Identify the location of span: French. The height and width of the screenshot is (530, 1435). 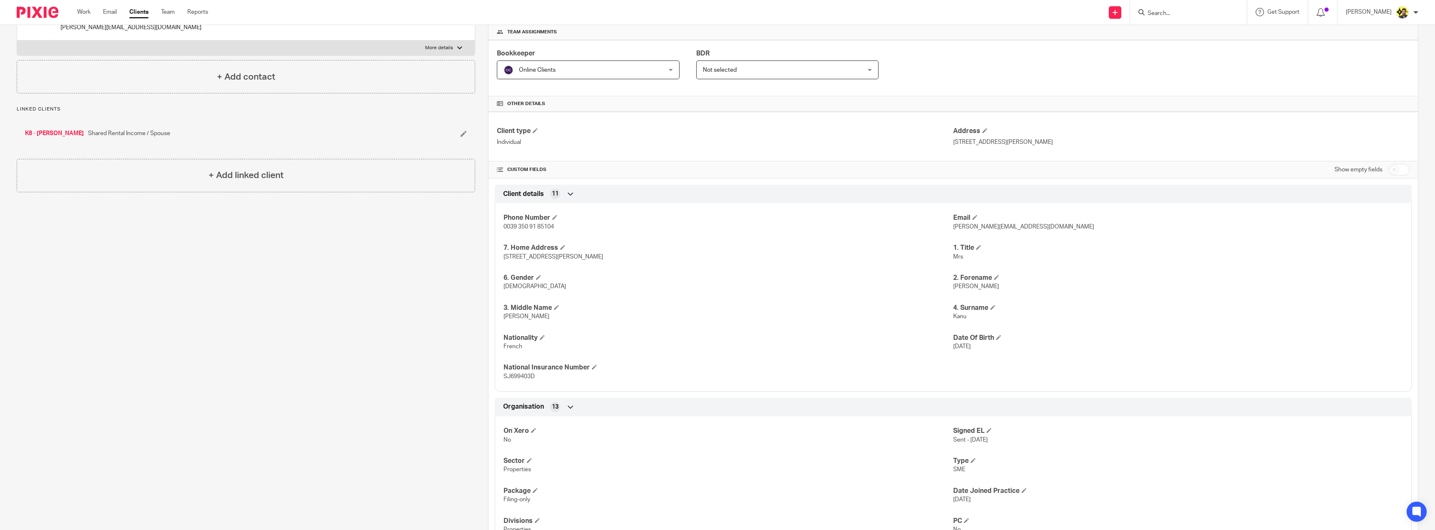
(513, 347).